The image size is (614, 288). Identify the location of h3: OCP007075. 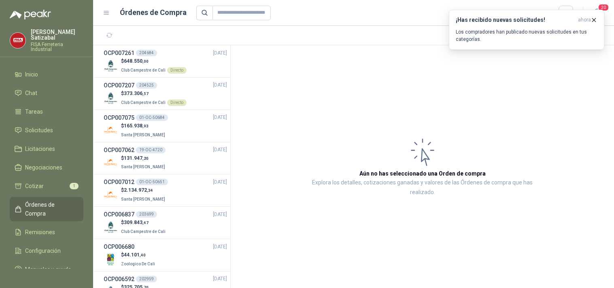
(119, 118).